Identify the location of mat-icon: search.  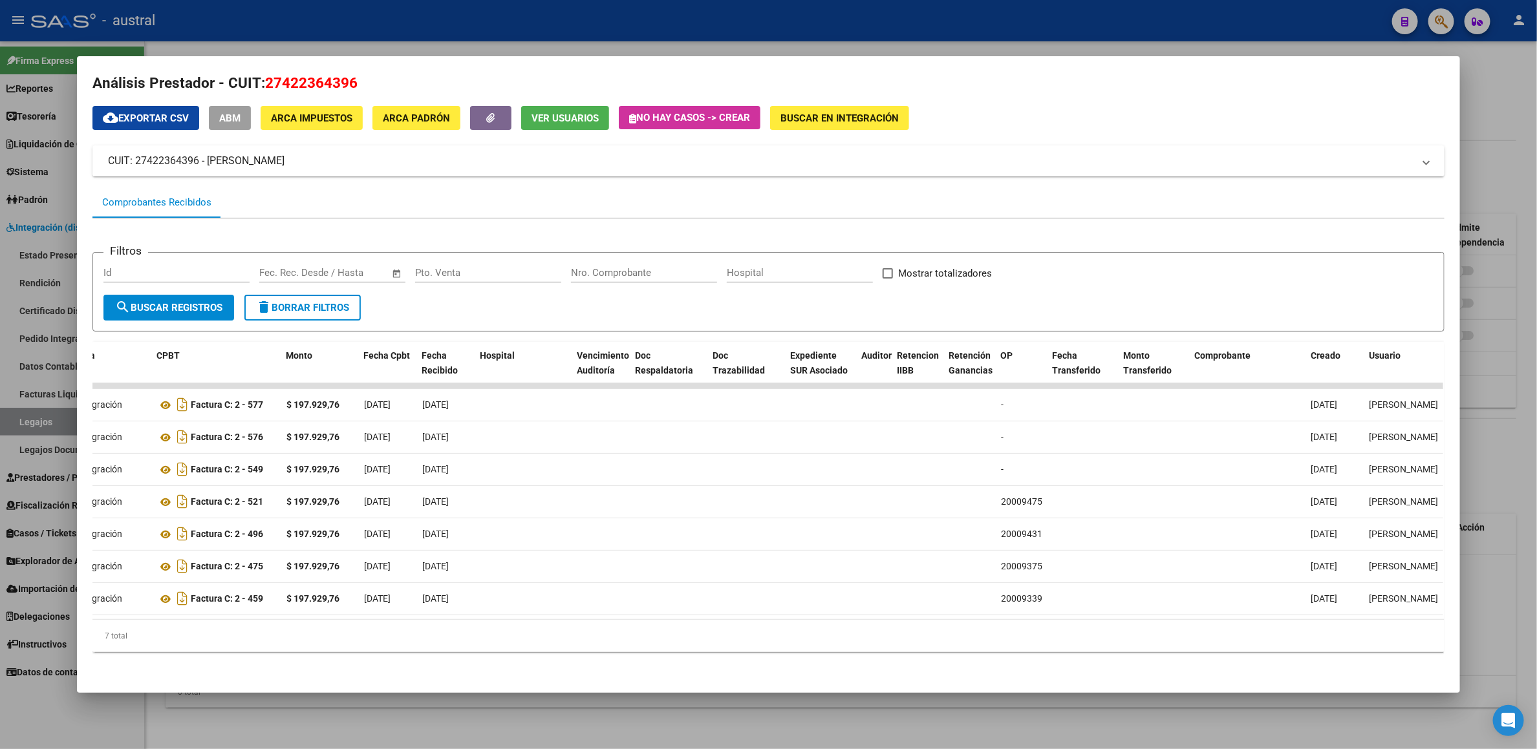
(123, 307).